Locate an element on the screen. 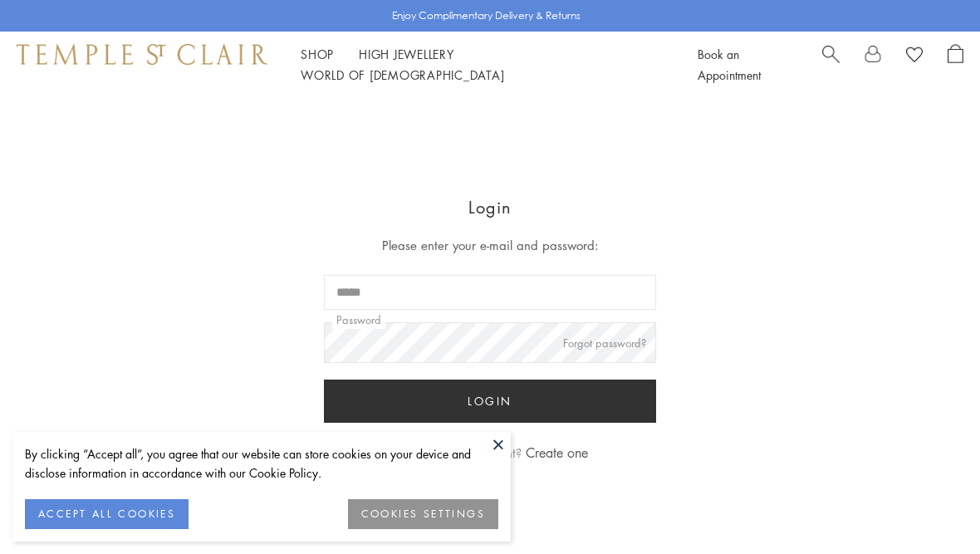  a: Create one is located at coordinates (556, 453).